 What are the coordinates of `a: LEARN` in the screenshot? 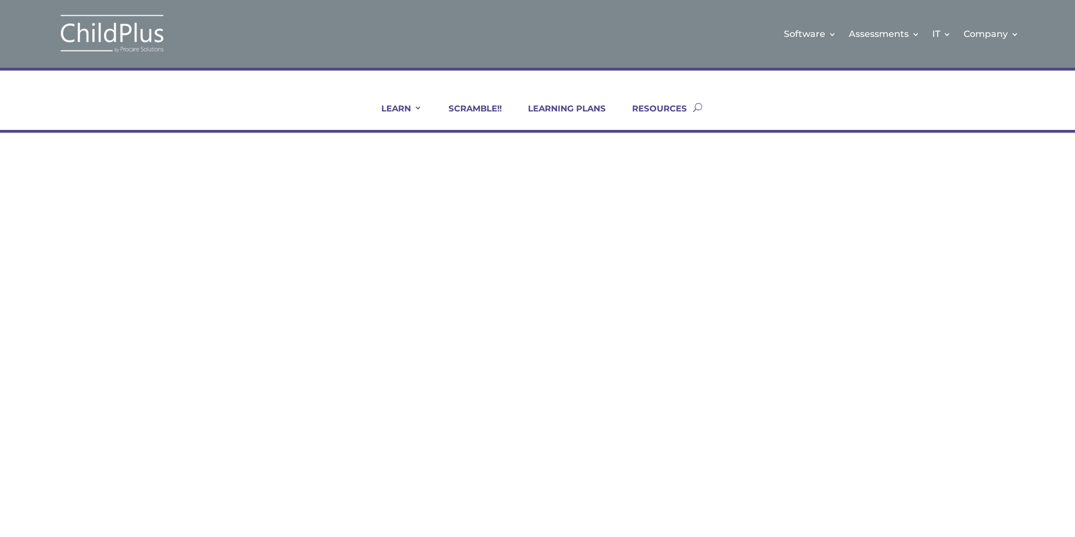 It's located at (395, 116).